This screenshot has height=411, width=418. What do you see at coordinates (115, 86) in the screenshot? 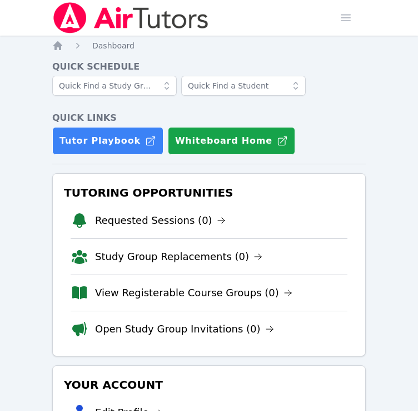
I see `input: Quick Find a Study Group` at bounding box center [115, 86].